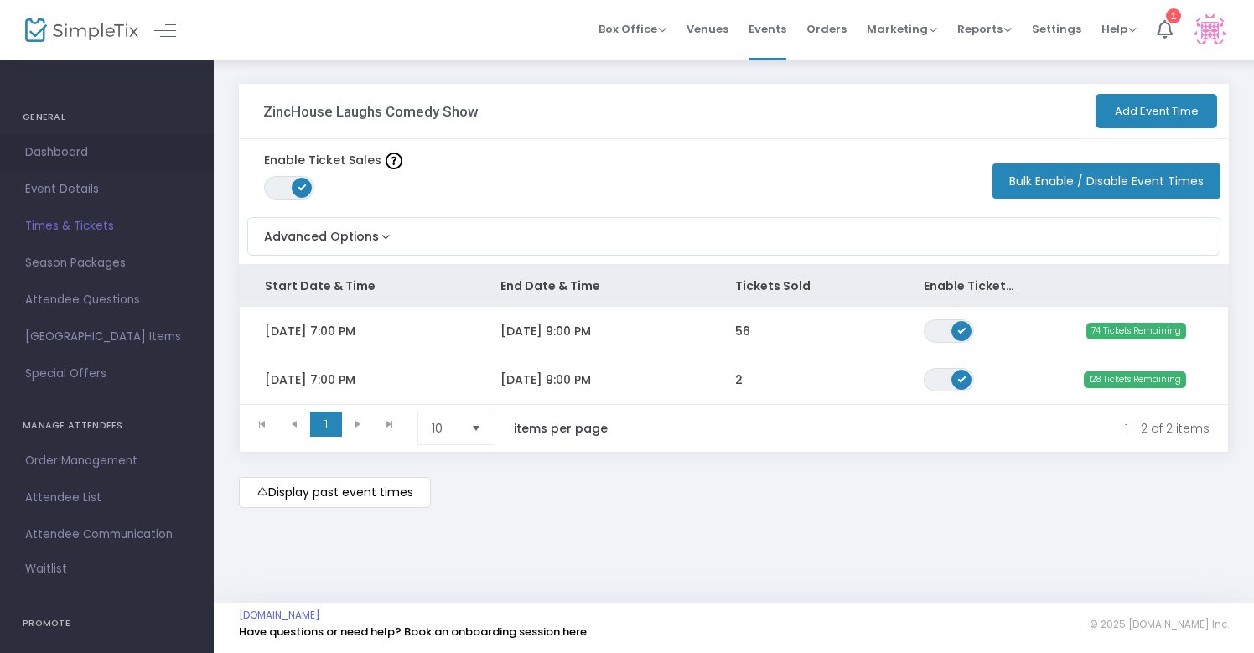  Describe the element at coordinates (592, 286) in the screenshot. I see `th: End Date & Time` at that location.